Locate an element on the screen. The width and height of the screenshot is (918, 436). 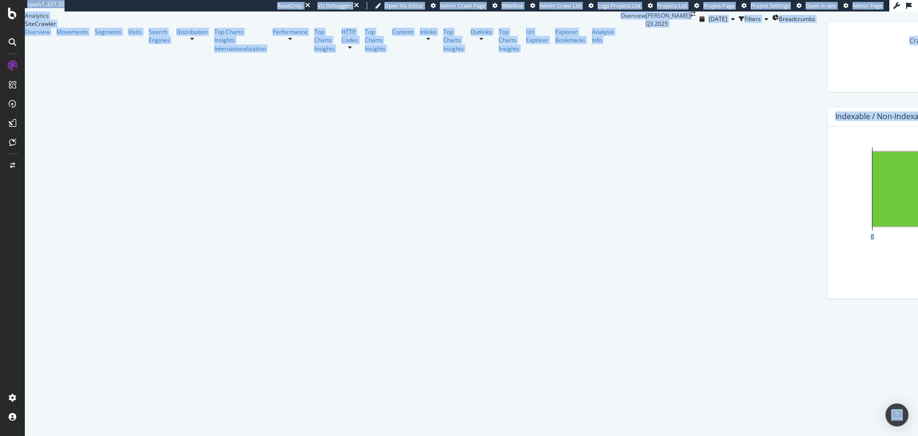
div: SiteCrawler is located at coordinates (323, 23).